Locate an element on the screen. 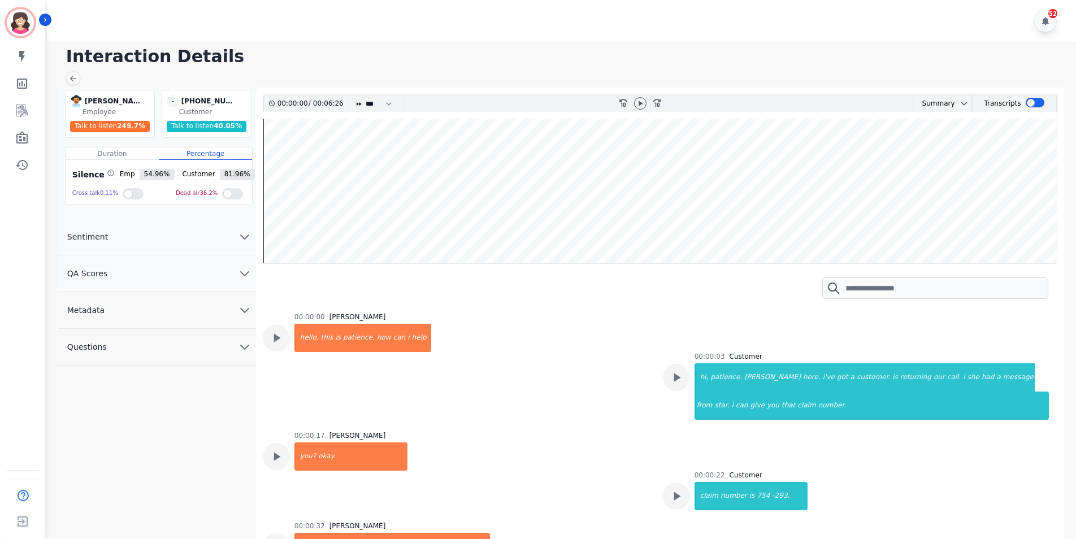  div: Cross talk 0.11 % is located at coordinates (95, 193).